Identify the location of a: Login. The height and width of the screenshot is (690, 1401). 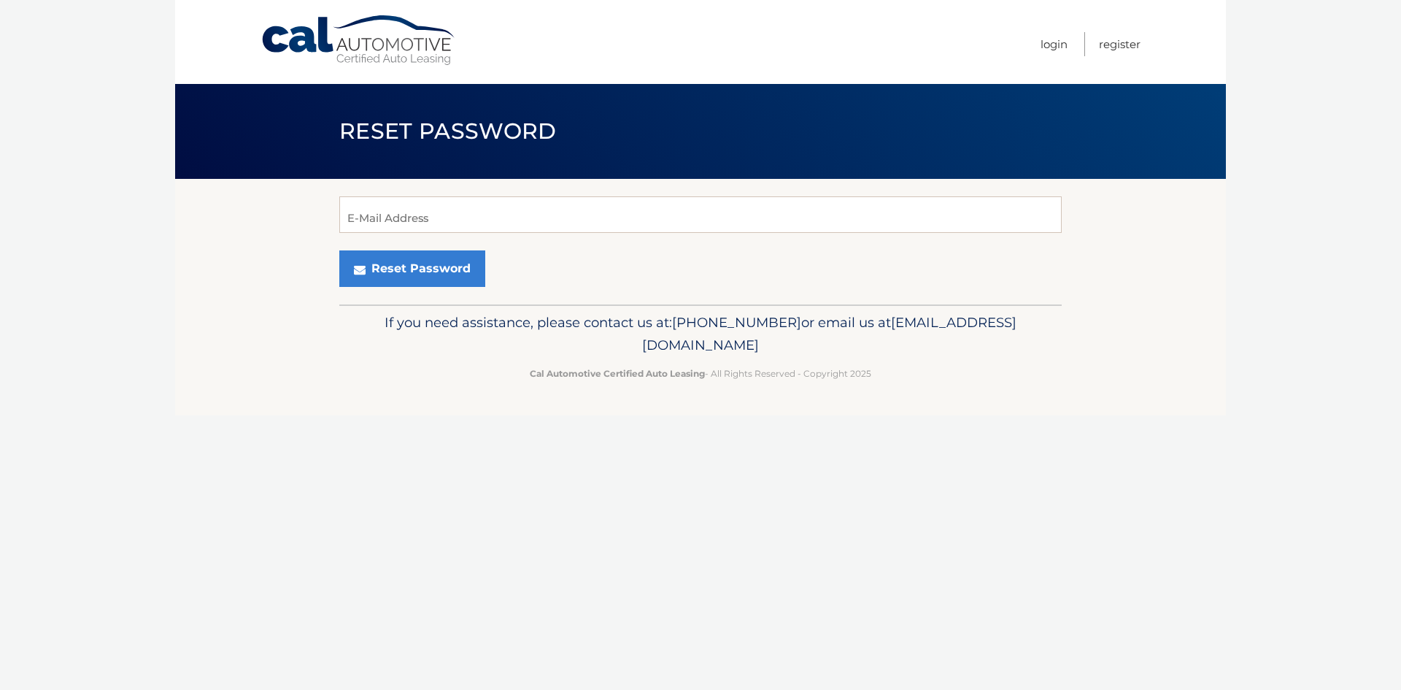
(1054, 44).